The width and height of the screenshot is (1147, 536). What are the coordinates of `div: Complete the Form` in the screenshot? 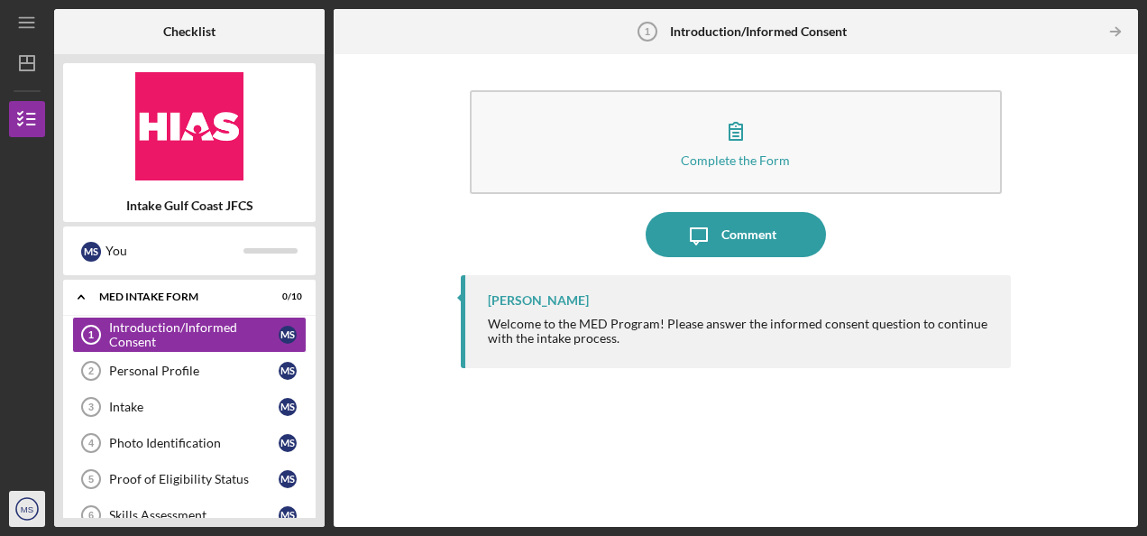 It's located at (735, 160).